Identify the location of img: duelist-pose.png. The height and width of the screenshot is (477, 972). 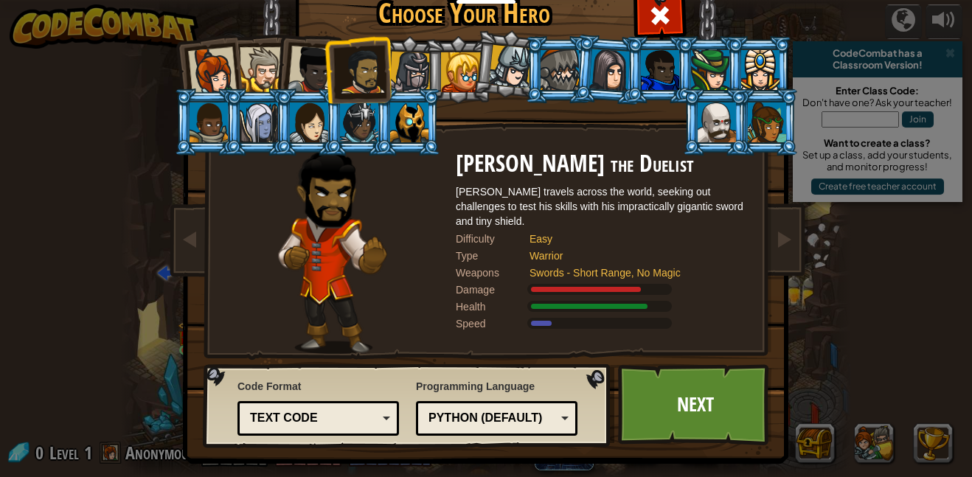
(332, 252).